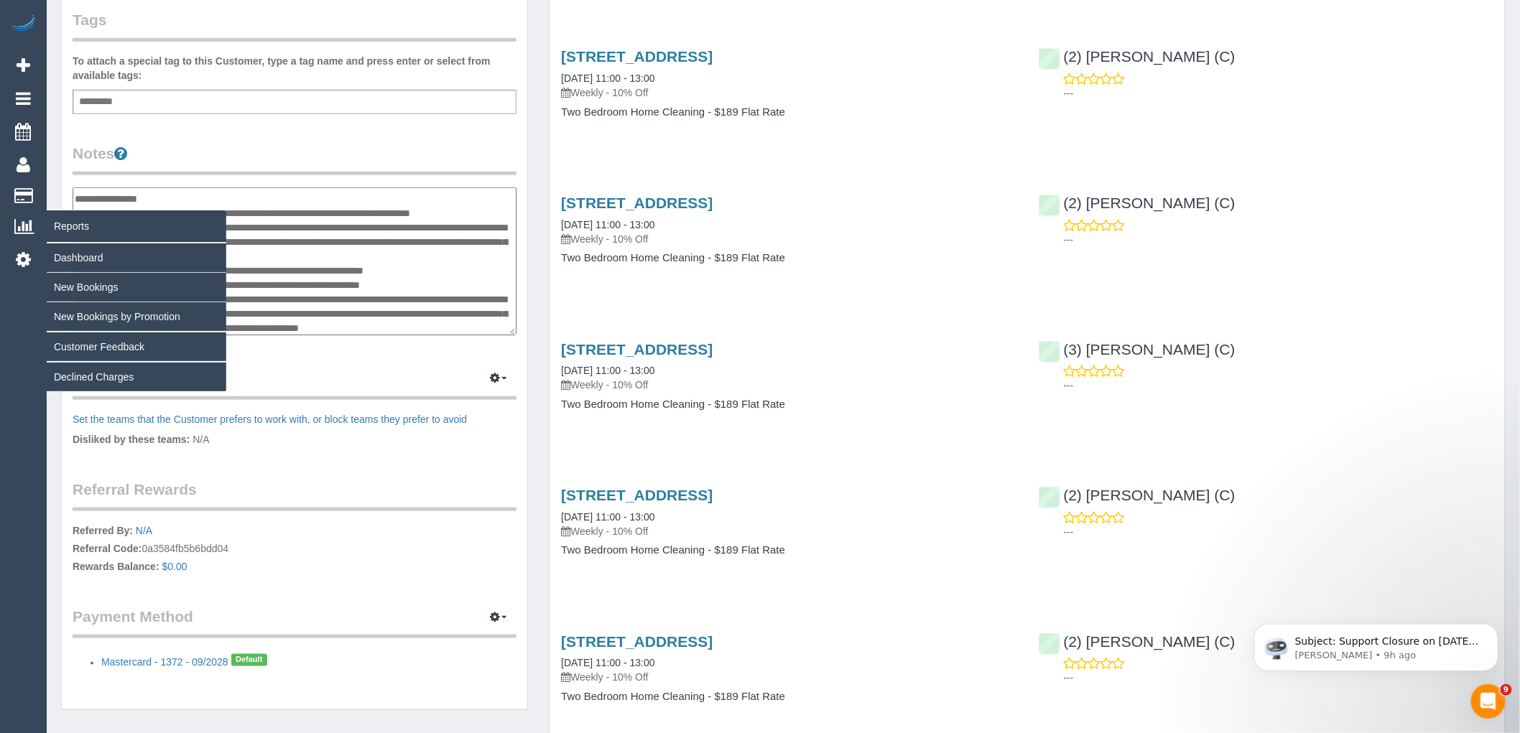  What do you see at coordinates (144, 54) in the screenshot?
I see `div: message notification from Ellie, 9h ago. Subject: Support Closure on September 1st, 2025 Hey Ever...` at bounding box center [144, 54].